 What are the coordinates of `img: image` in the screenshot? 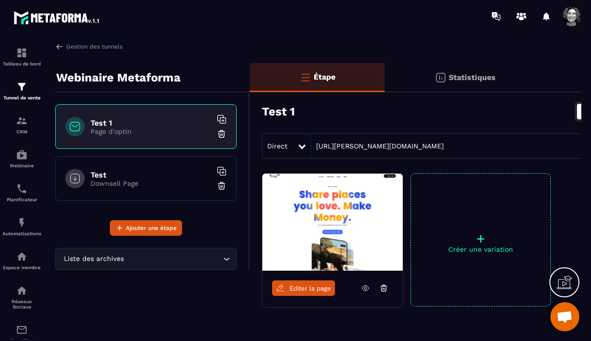 It's located at (333, 222).